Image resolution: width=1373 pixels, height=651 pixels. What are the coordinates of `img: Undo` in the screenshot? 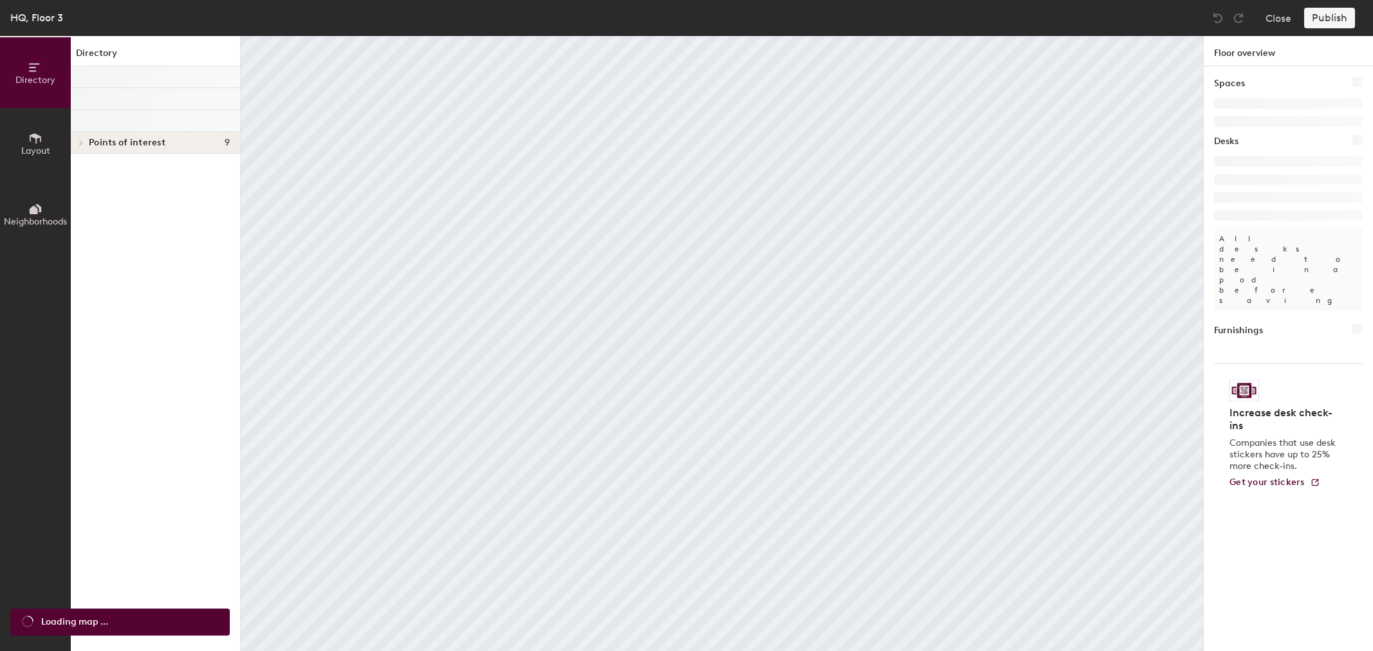 It's located at (1218, 18).